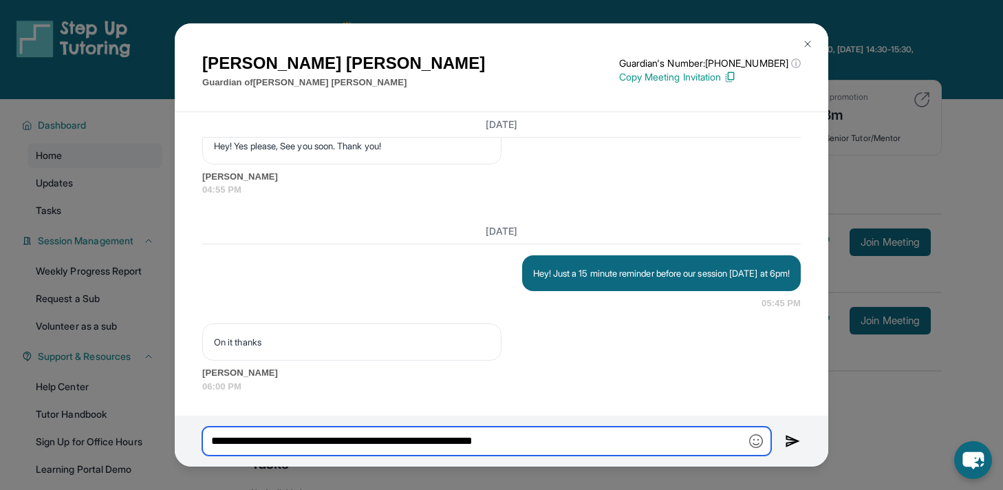 This screenshot has width=1003, height=490. What do you see at coordinates (973, 459) in the screenshot?
I see `button: chat-button` at bounding box center [973, 459].